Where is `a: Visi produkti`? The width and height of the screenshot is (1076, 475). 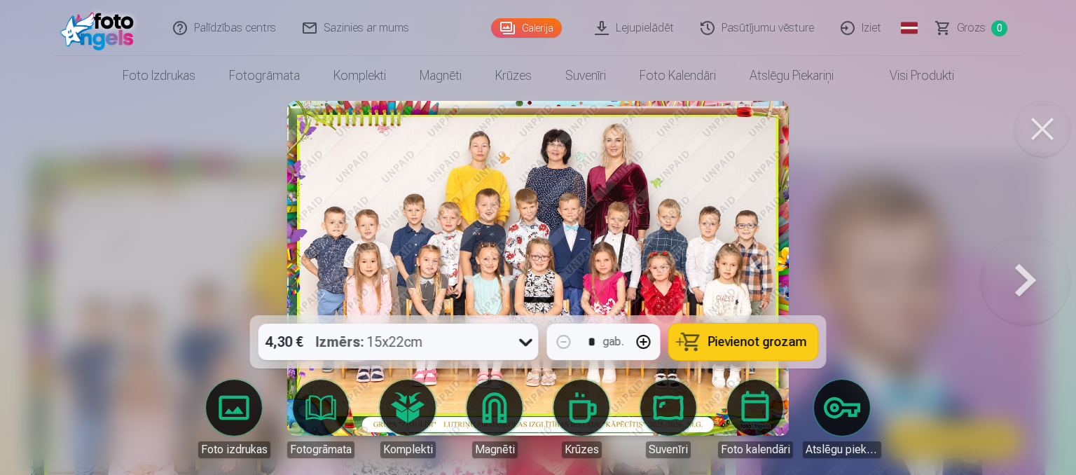
a: Visi produkti is located at coordinates (911, 76).